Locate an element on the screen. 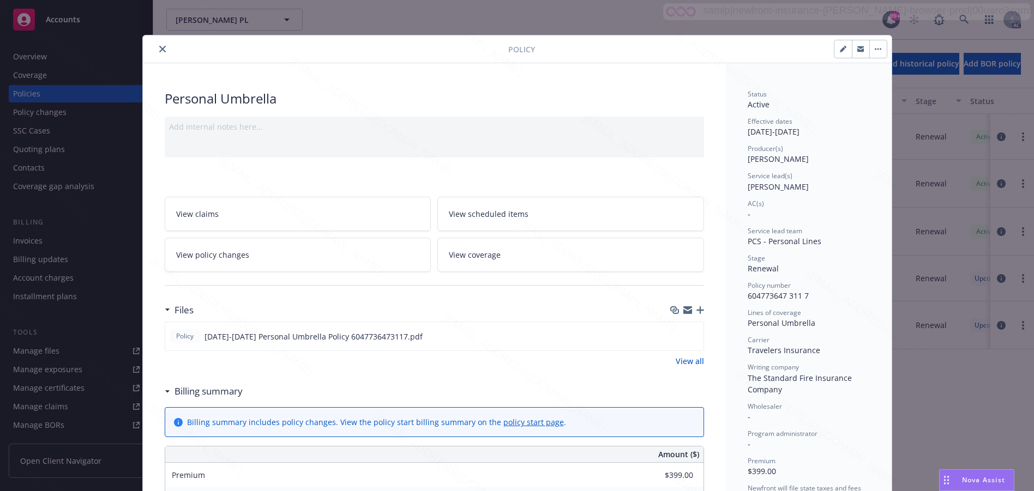 The image size is (1034, 491). span: Service lead team is located at coordinates (775, 231).